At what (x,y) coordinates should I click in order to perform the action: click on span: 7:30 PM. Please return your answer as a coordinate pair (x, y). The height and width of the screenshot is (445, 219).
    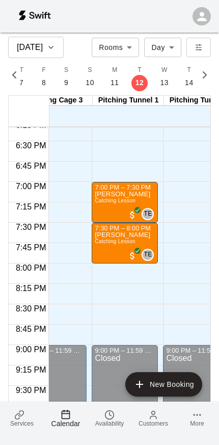
    Looking at the image, I should click on (31, 227).